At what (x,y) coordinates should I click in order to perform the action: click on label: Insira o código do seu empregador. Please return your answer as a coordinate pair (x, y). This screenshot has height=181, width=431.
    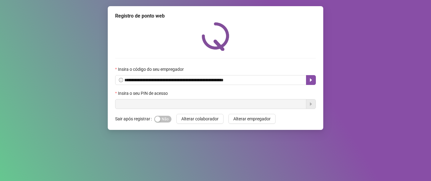
    Looking at the image, I should click on (152, 69).